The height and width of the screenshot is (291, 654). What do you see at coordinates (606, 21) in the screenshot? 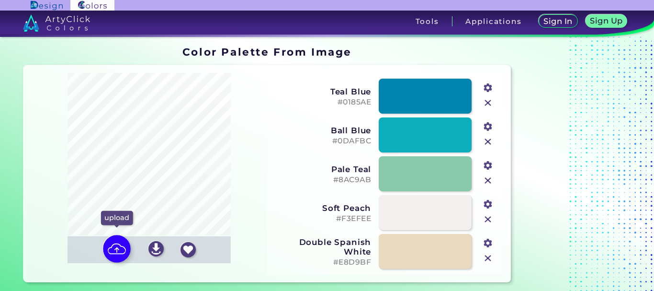
I see `h5: Sign Up` at bounding box center [606, 21].